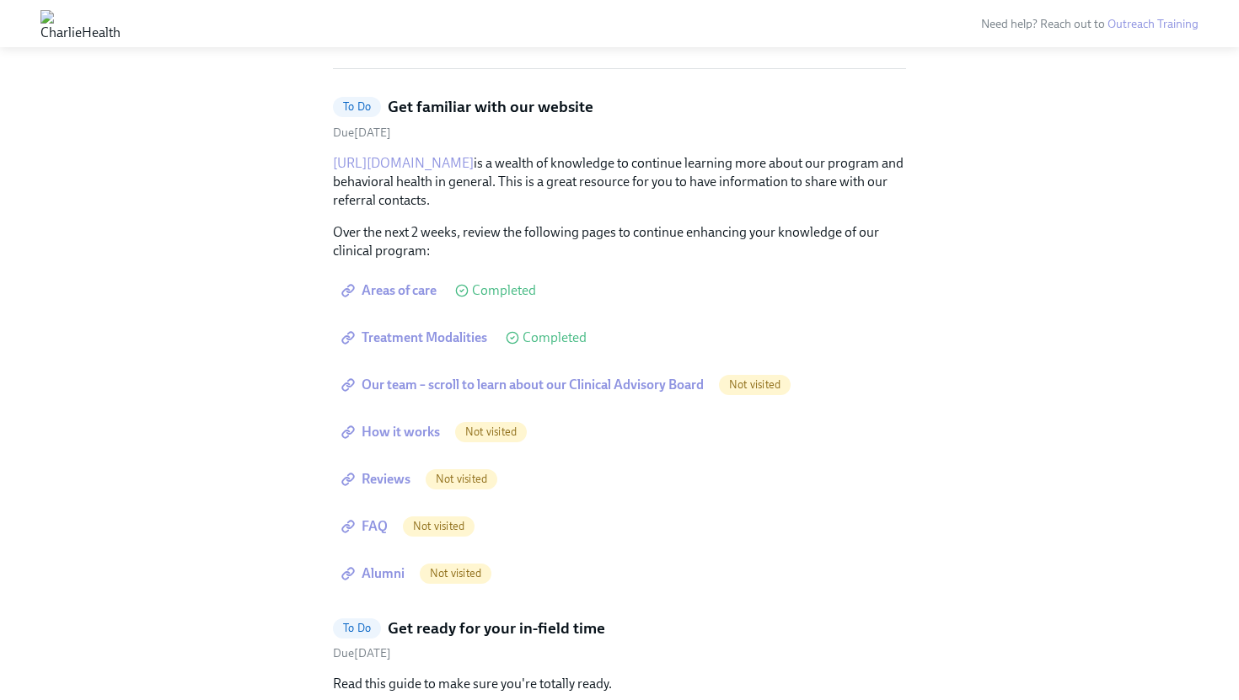 This screenshot has height=700, width=1239. What do you see at coordinates (390, 291) in the screenshot?
I see `span: Areas of care` at bounding box center [390, 291].